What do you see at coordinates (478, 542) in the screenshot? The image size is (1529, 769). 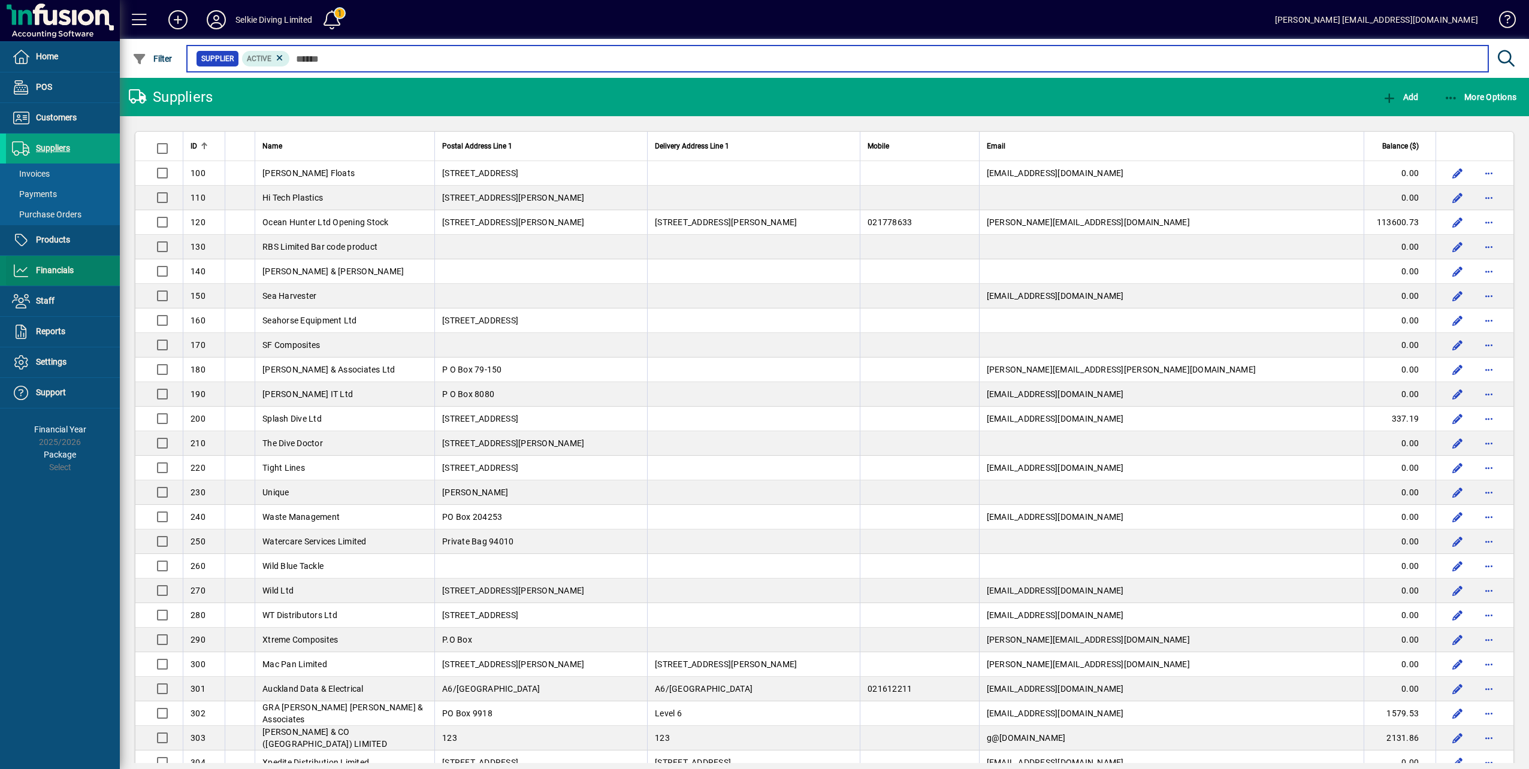 I see `span: Private Bag 94010` at bounding box center [478, 542].